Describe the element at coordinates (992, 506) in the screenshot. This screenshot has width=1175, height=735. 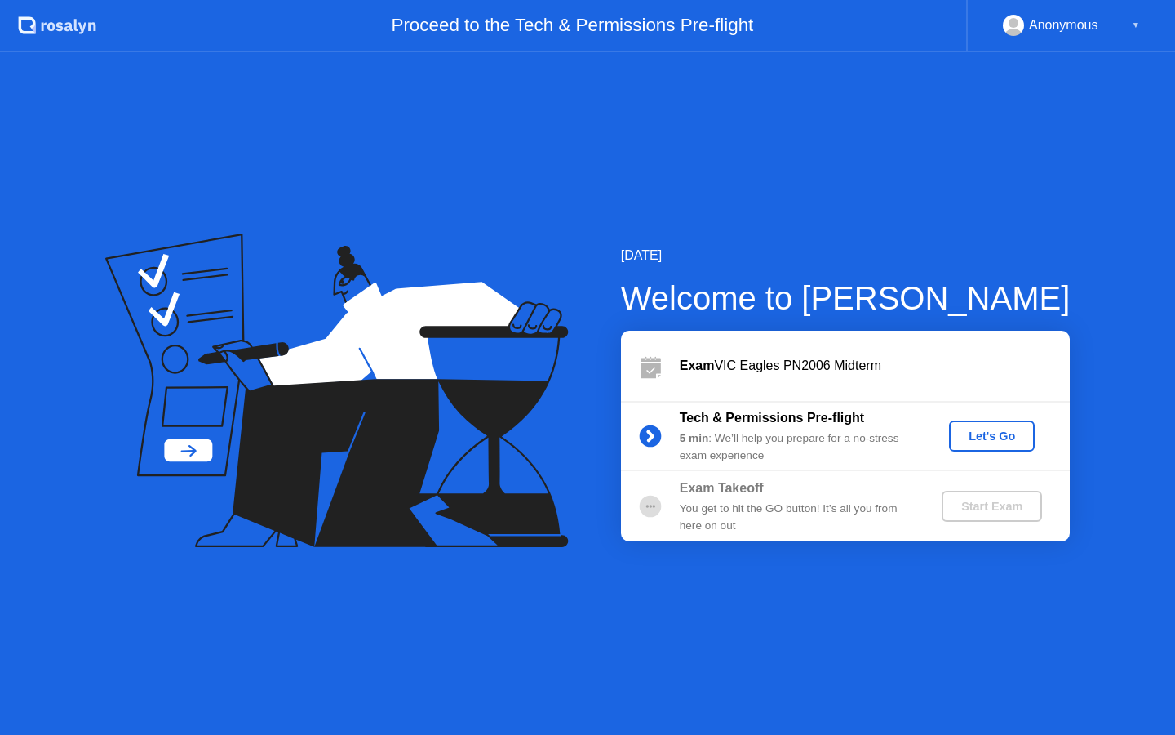
I see `button: Start Exam` at that location.